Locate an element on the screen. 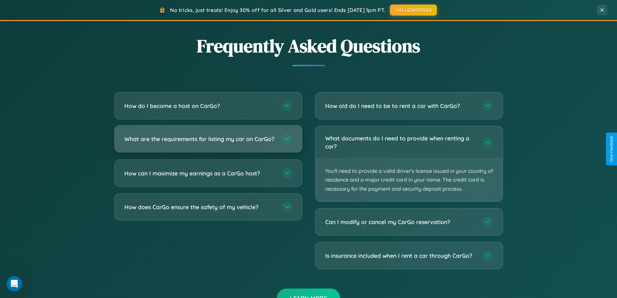 This screenshot has height=298, width=617. button: HALLOWEEN30 is located at coordinates (413, 10).